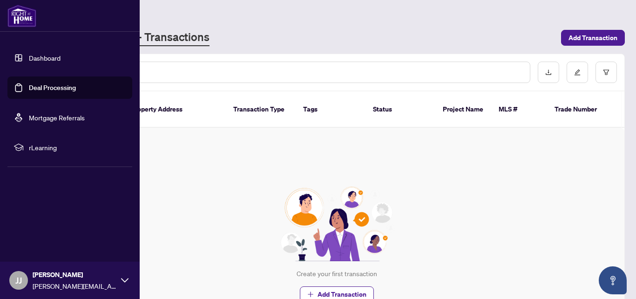  I want to click on img: logo, so click(22, 16).